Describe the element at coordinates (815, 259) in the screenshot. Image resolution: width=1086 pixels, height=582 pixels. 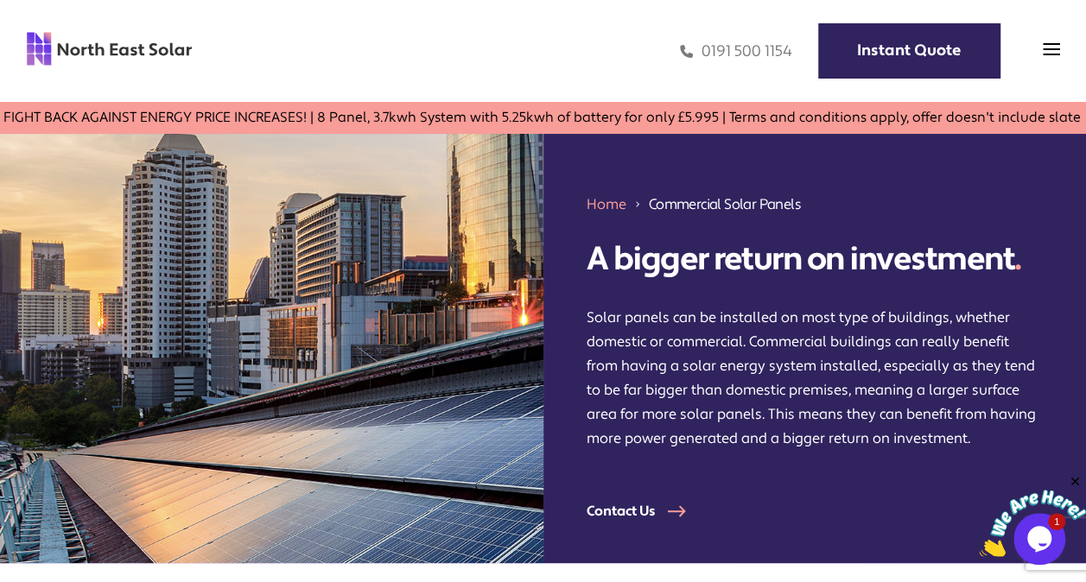
I see `h1: A bigger return on investment` at that location.